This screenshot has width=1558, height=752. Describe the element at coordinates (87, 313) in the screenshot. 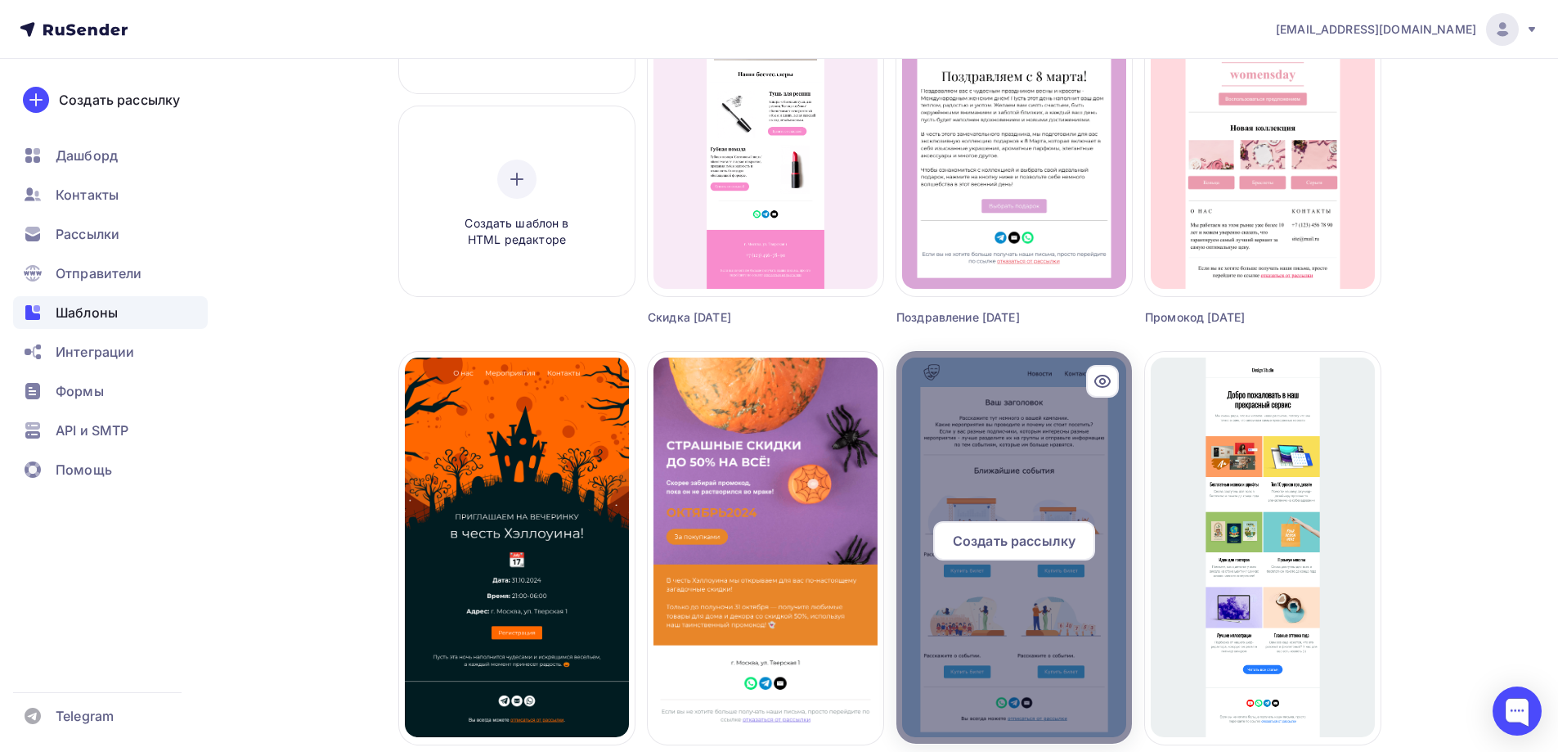

I see `span: Шаблоны` at that location.